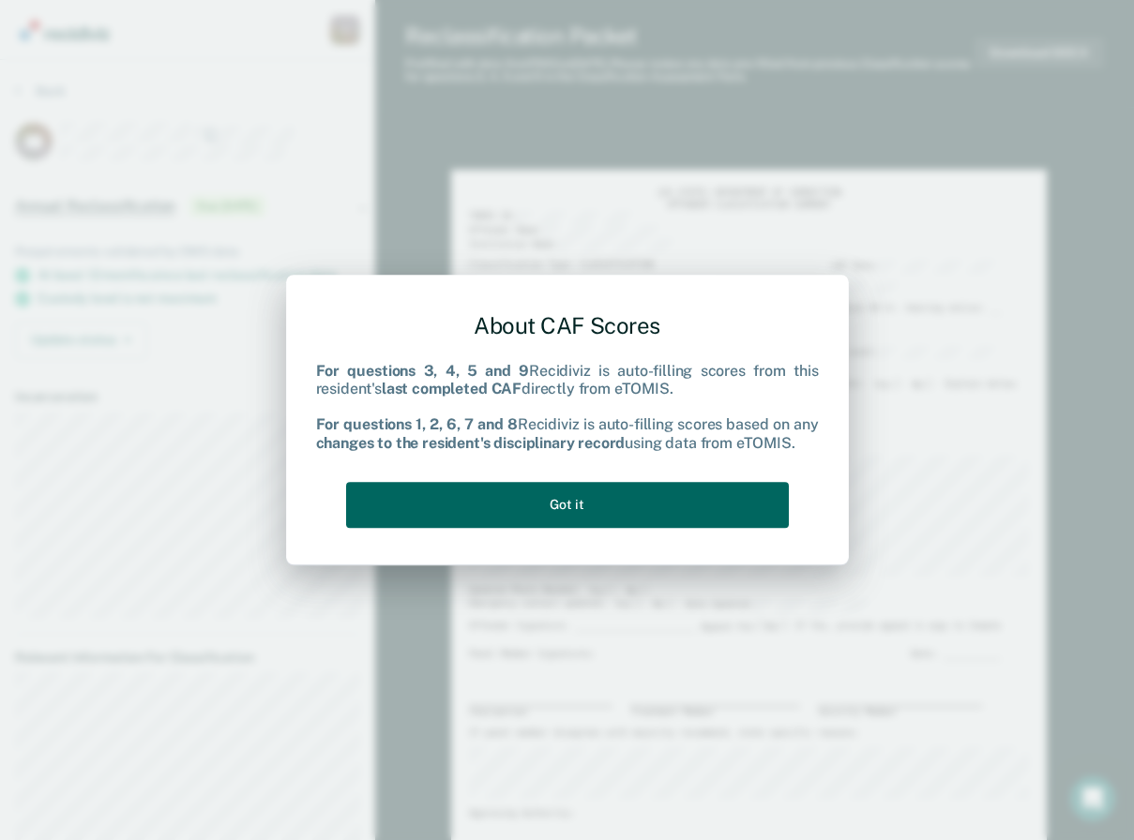 Image resolution: width=1134 pixels, height=840 pixels. What do you see at coordinates (567, 504) in the screenshot?
I see `button: Got it` at bounding box center [567, 504].